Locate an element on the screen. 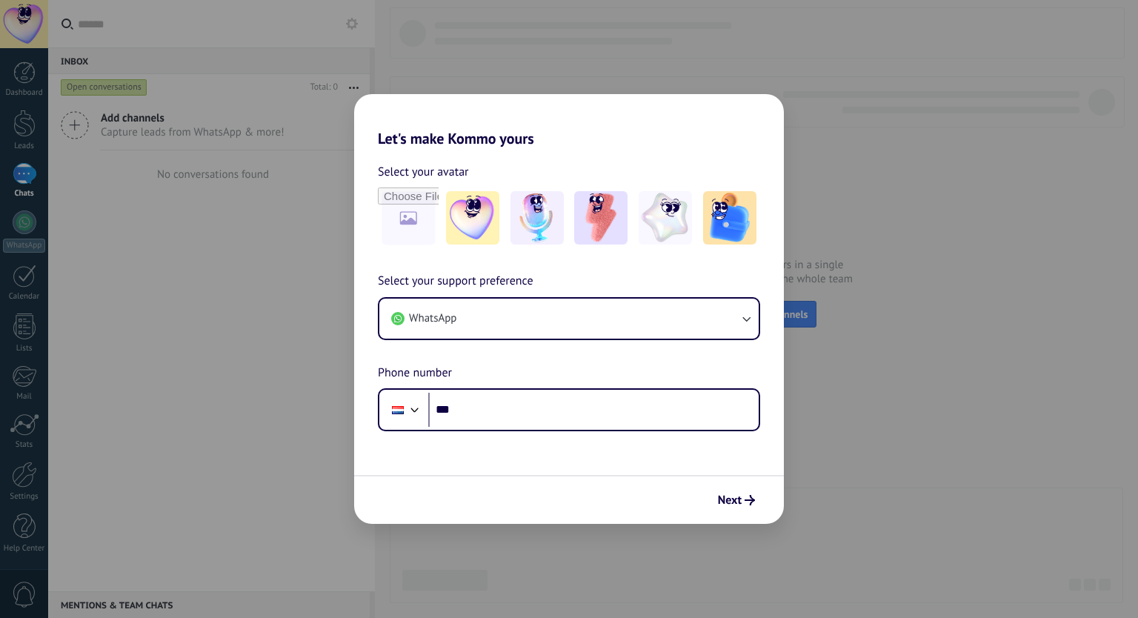  button: Next is located at coordinates (736, 500).